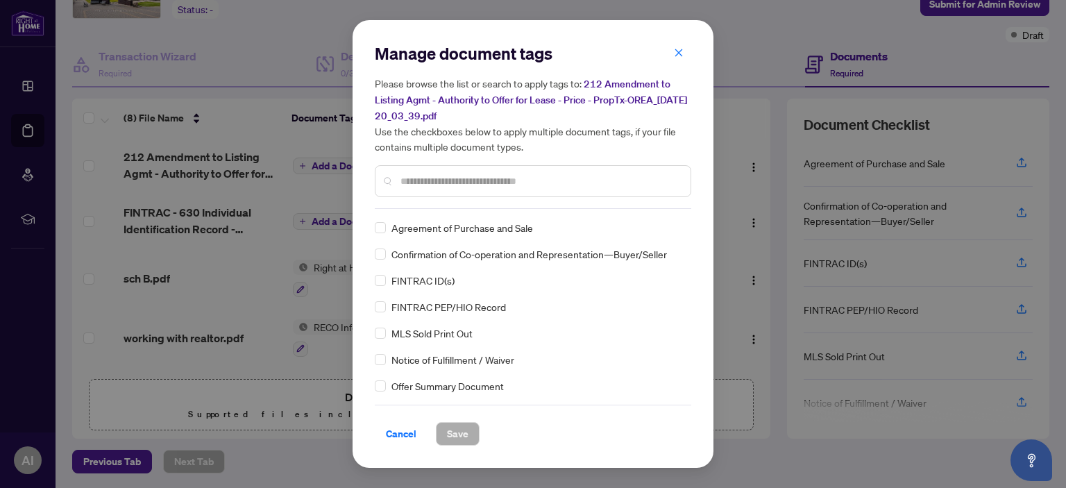 Image resolution: width=1066 pixels, height=488 pixels. What do you see at coordinates (533, 53) in the screenshot?
I see `h2: Manage document tags` at bounding box center [533, 53].